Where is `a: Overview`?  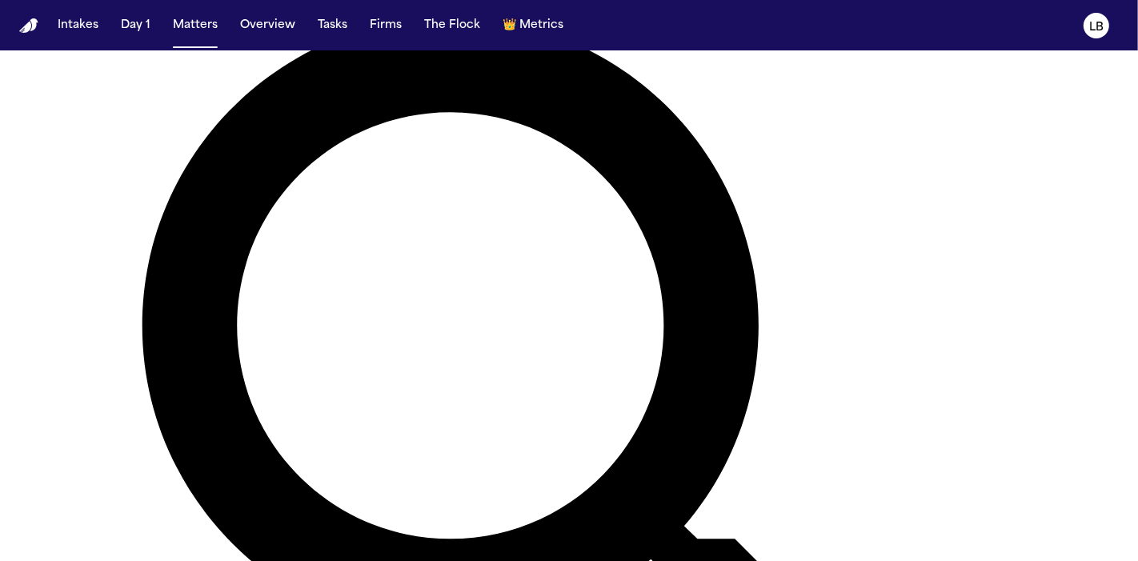
a: Overview is located at coordinates (267, 26).